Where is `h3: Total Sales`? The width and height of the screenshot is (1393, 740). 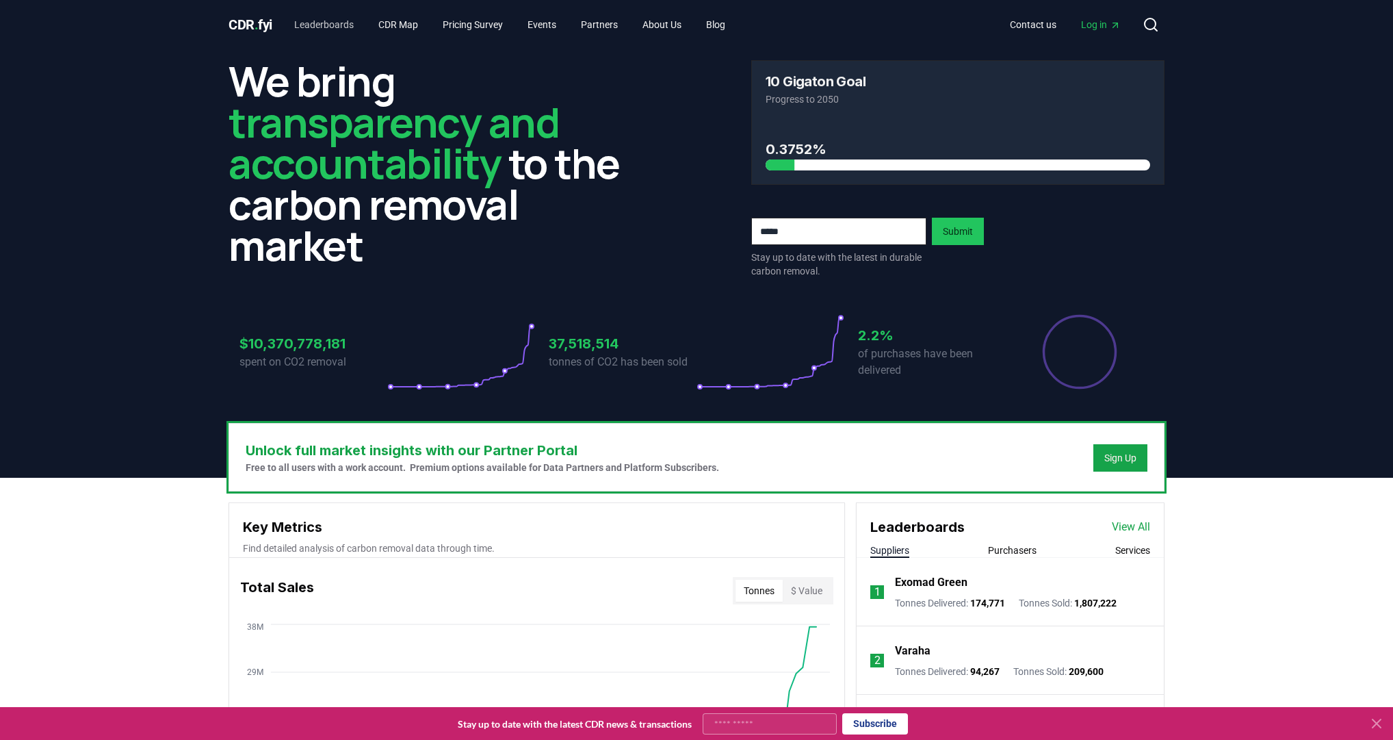 h3: Total Sales is located at coordinates (277, 591).